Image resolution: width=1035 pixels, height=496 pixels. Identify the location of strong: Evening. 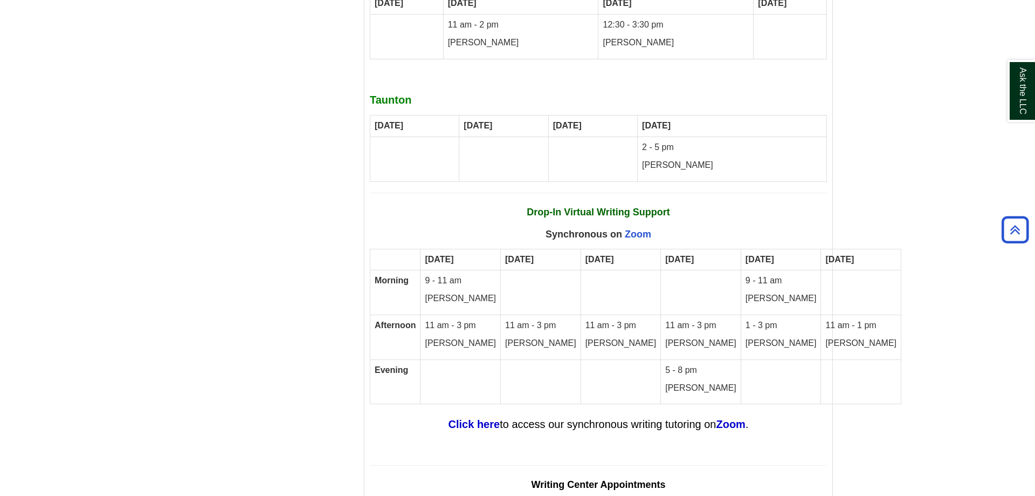
(392, 369).